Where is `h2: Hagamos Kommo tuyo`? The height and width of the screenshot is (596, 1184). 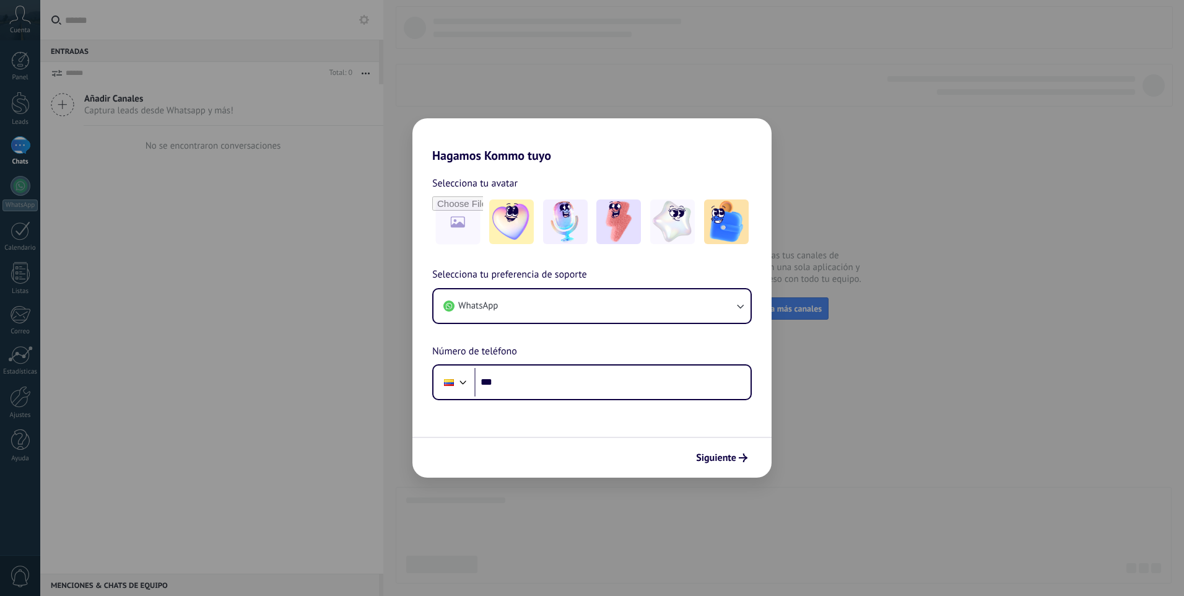
h2: Hagamos Kommo tuyo is located at coordinates (592, 141).